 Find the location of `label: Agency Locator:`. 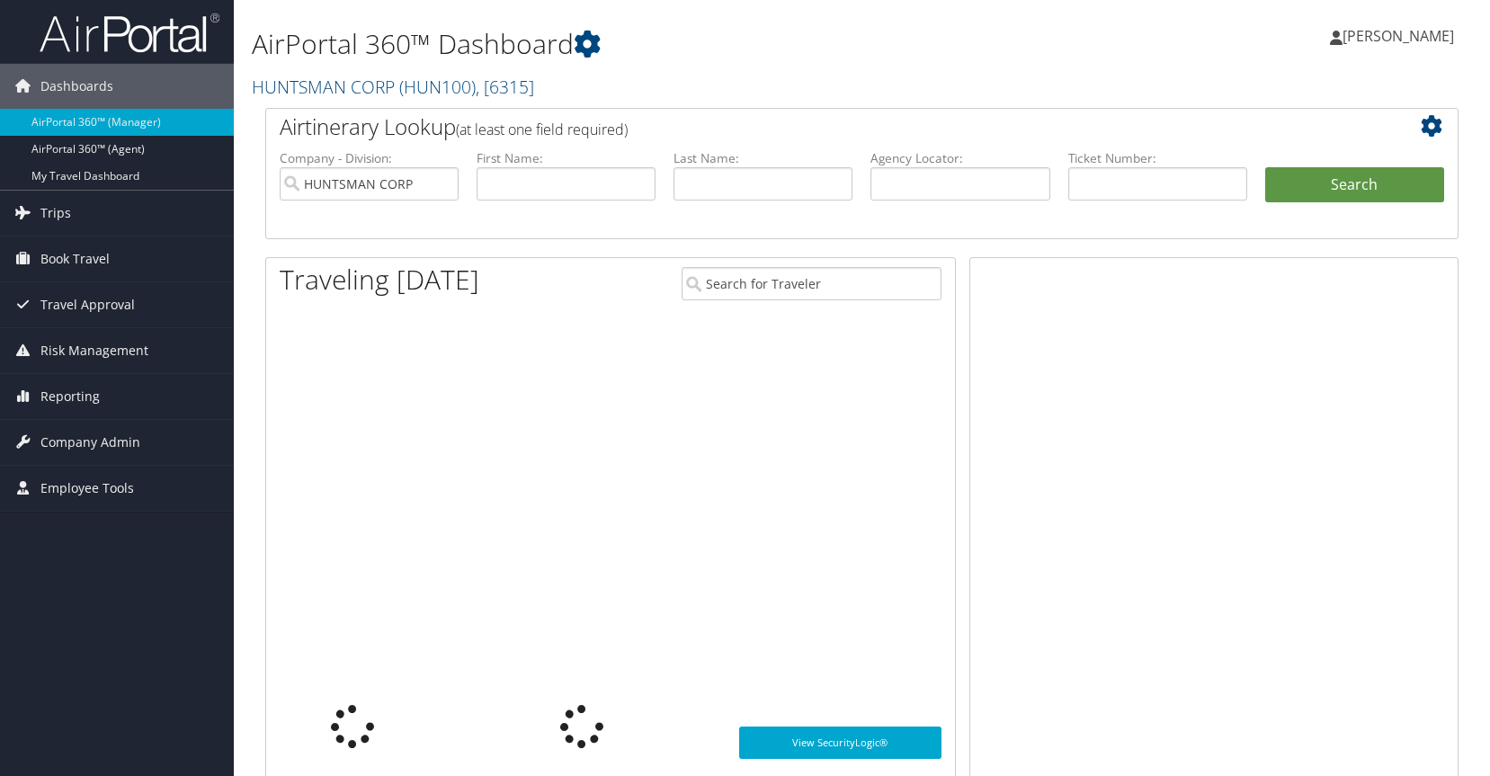

label: Agency Locator: is located at coordinates (960, 158).